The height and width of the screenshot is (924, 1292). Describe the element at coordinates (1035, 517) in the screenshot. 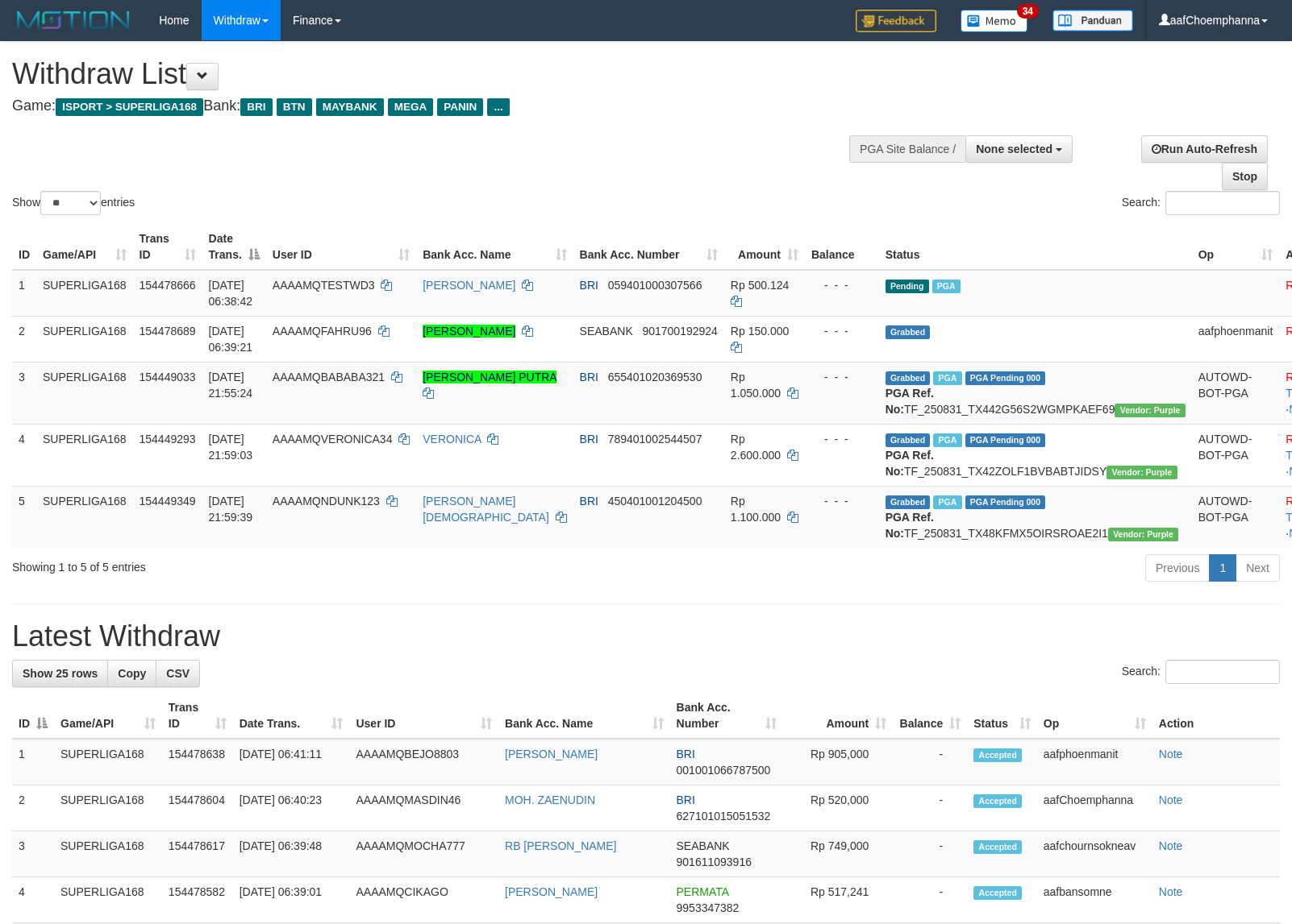

I see `td: TF_250831_TX48KFMX5OIRSROAE2I1` at that location.